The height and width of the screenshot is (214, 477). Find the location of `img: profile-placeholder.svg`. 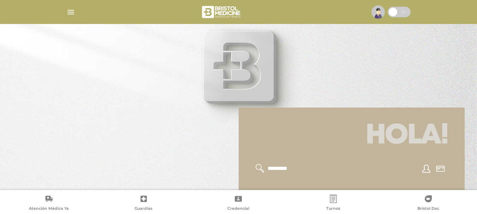

img: profile-placeholder.svg is located at coordinates (378, 12).